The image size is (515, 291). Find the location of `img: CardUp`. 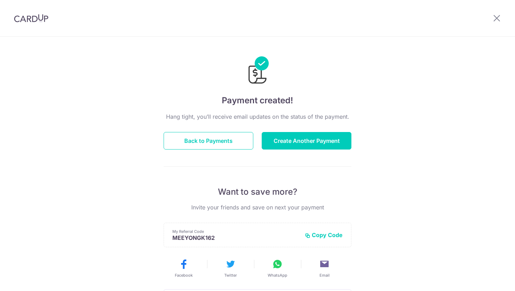

img: CardUp is located at coordinates (31, 18).